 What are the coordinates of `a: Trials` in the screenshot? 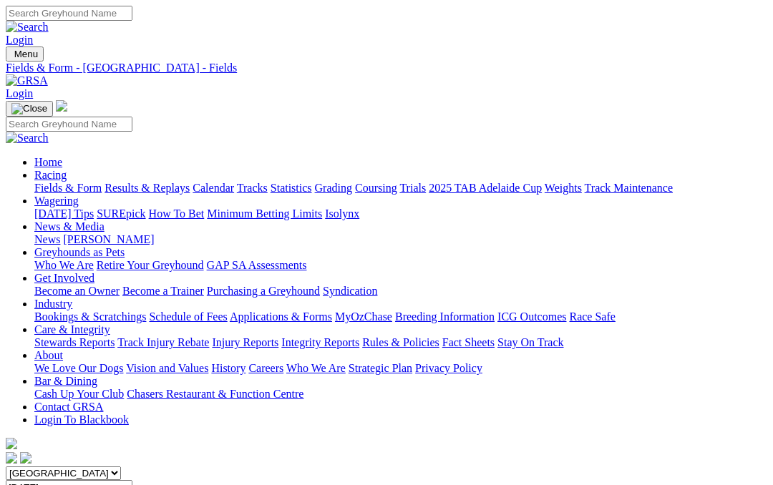 It's located at (412, 188).